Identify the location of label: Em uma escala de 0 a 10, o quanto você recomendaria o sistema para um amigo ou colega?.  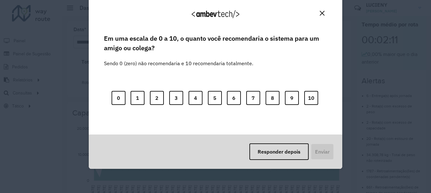
(216, 43).